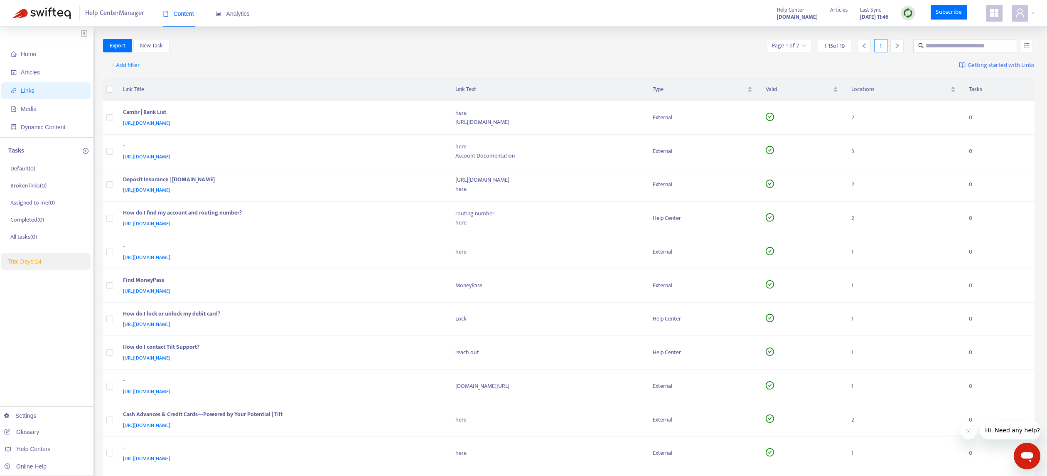 Image resolution: width=1047 pixels, height=476 pixels. What do you see at coordinates (699, 89) in the screenshot?
I see `span: Type` at bounding box center [699, 89].